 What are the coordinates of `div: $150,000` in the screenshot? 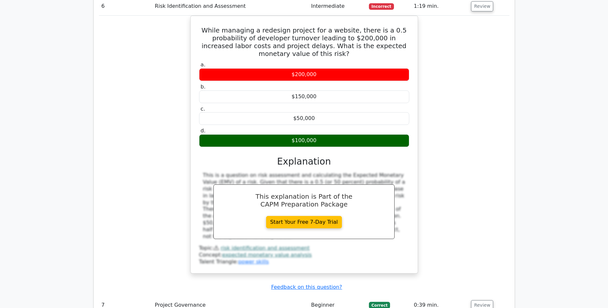 It's located at (304, 97).